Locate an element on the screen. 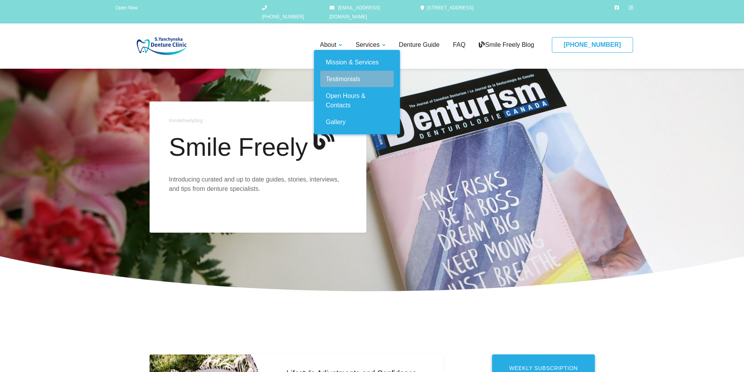  img: S Yanchynska Denture Care Centre is located at coordinates (163, 46).